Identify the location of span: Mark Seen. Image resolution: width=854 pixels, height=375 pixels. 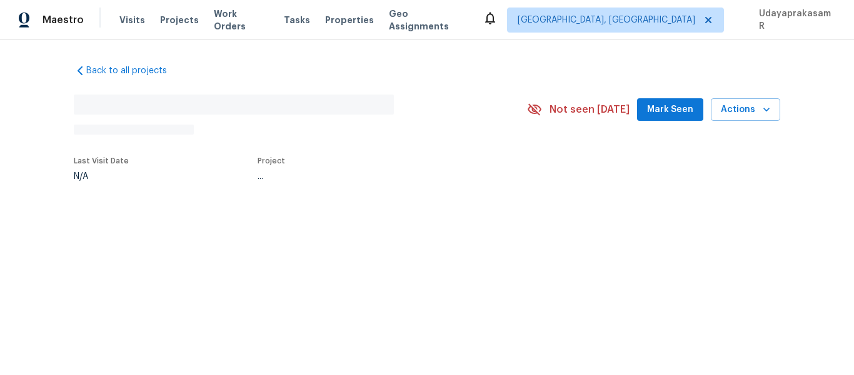
(670, 109).